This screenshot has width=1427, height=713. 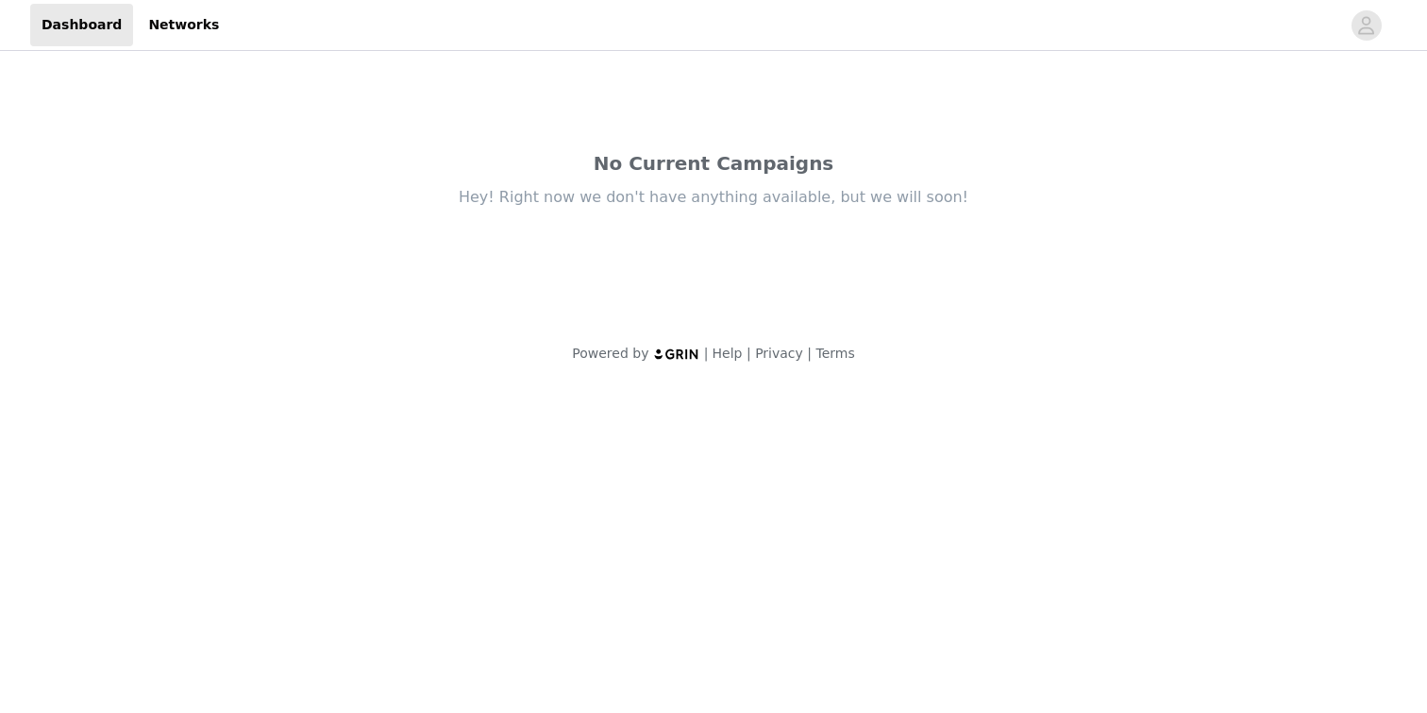 What do you see at coordinates (81, 25) in the screenshot?
I see `a: Dashboard` at bounding box center [81, 25].